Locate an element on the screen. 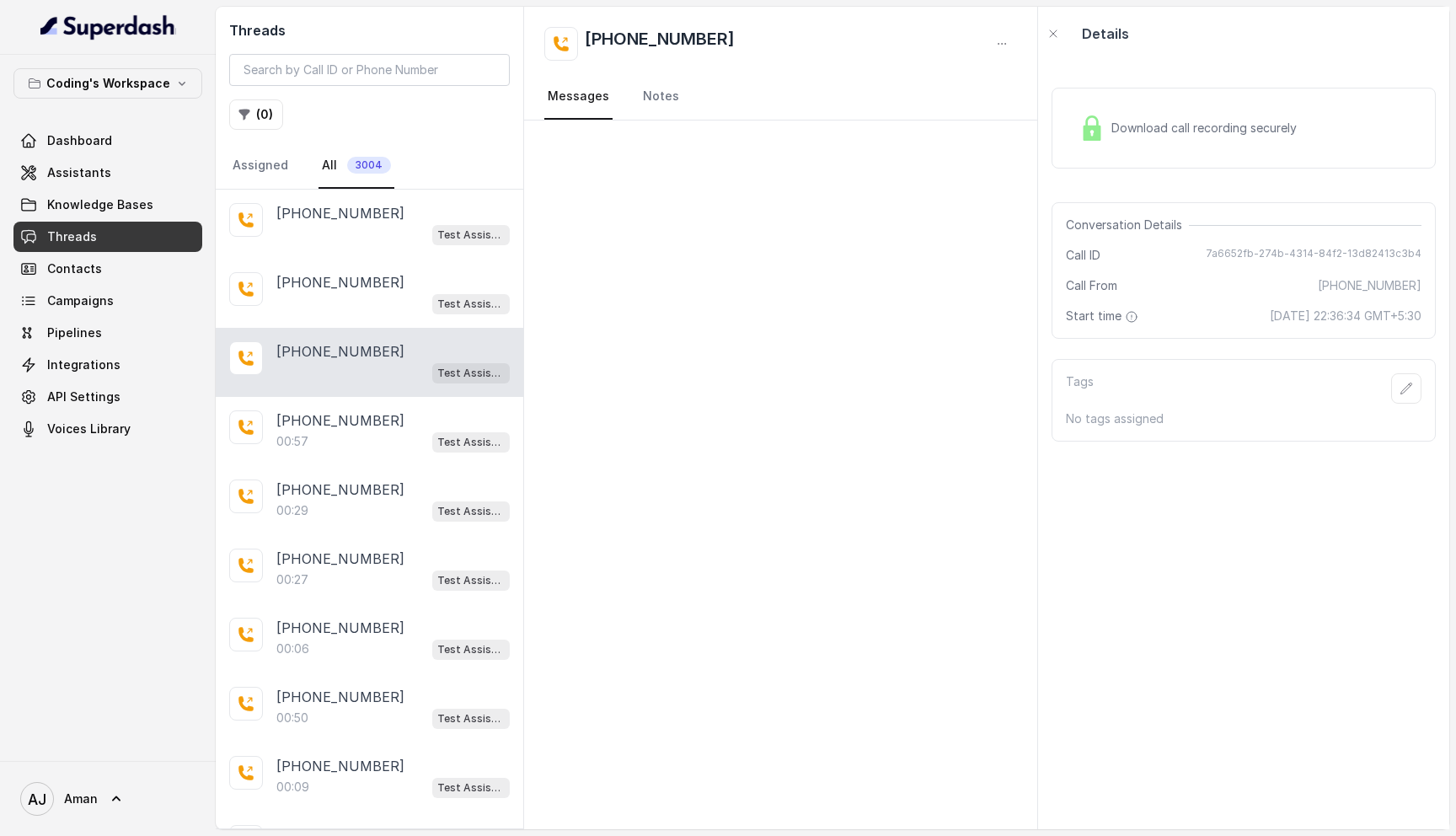 This screenshot has height=836, width=1456. span: Campaigns is located at coordinates (80, 301).